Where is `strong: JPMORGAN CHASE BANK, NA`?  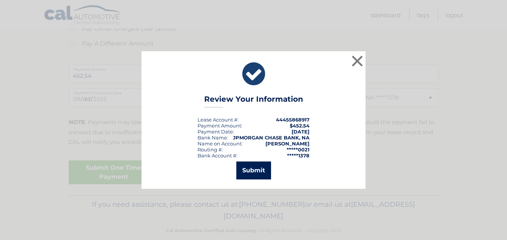
strong: JPMORGAN CHASE BANK, NA is located at coordinates (271, 137).